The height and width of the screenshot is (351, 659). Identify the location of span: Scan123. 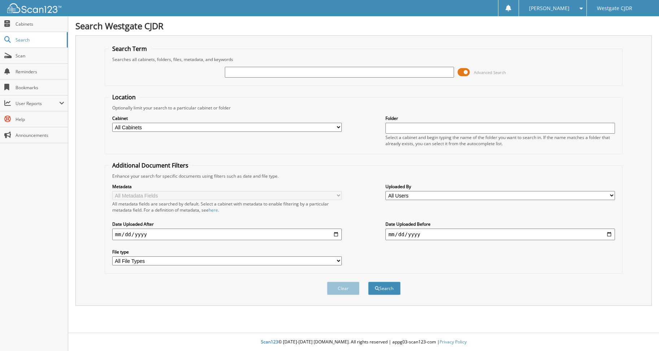
(270, 341).